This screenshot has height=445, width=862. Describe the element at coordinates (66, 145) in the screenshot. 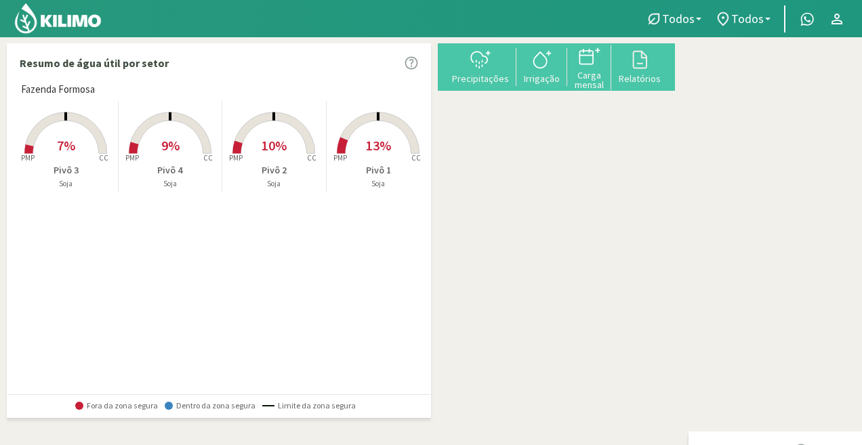

I see `span: 7%` at that location.